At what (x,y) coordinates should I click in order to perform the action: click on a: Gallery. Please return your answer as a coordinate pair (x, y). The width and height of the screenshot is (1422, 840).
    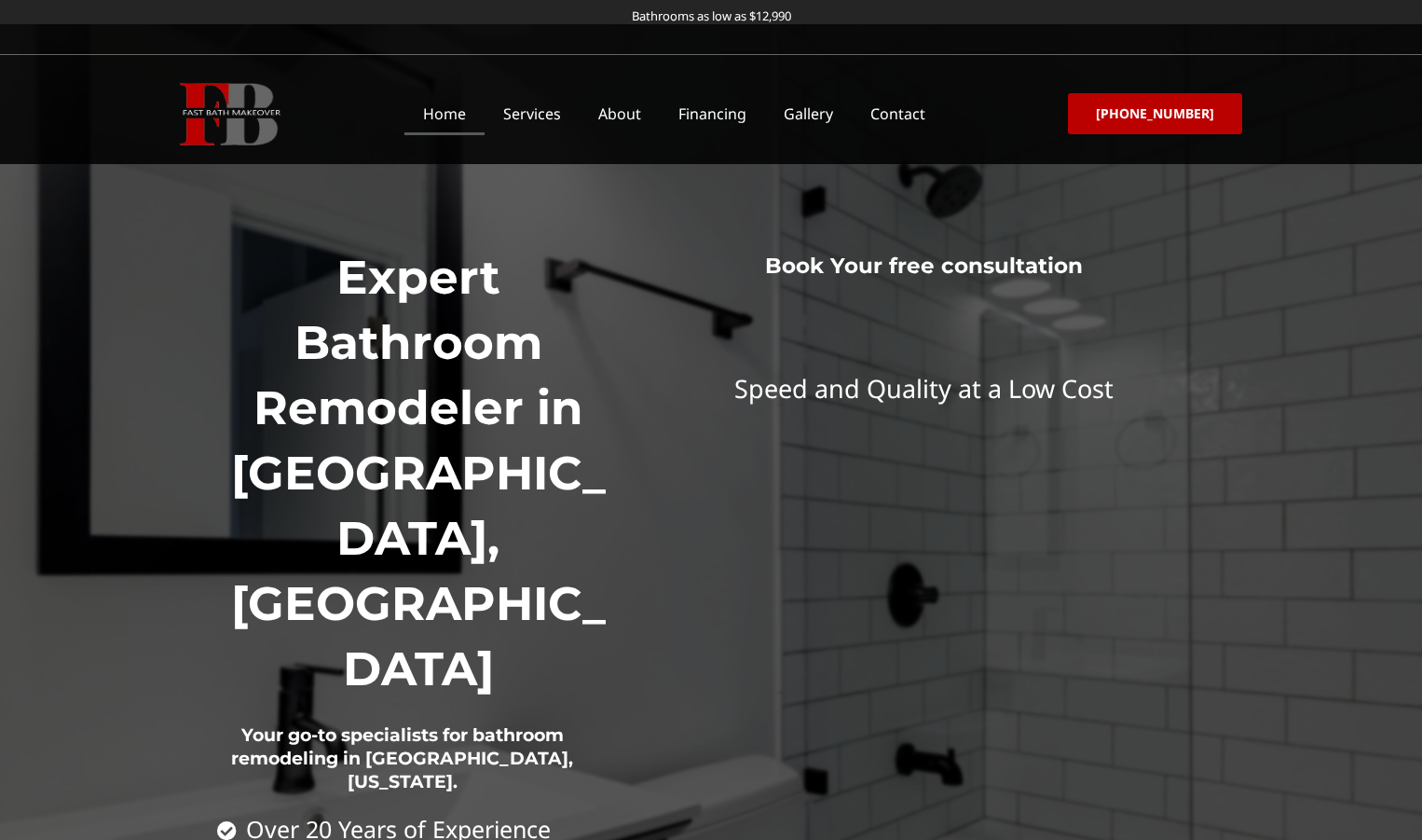
    Looking at the image, I should click on (808, 114).